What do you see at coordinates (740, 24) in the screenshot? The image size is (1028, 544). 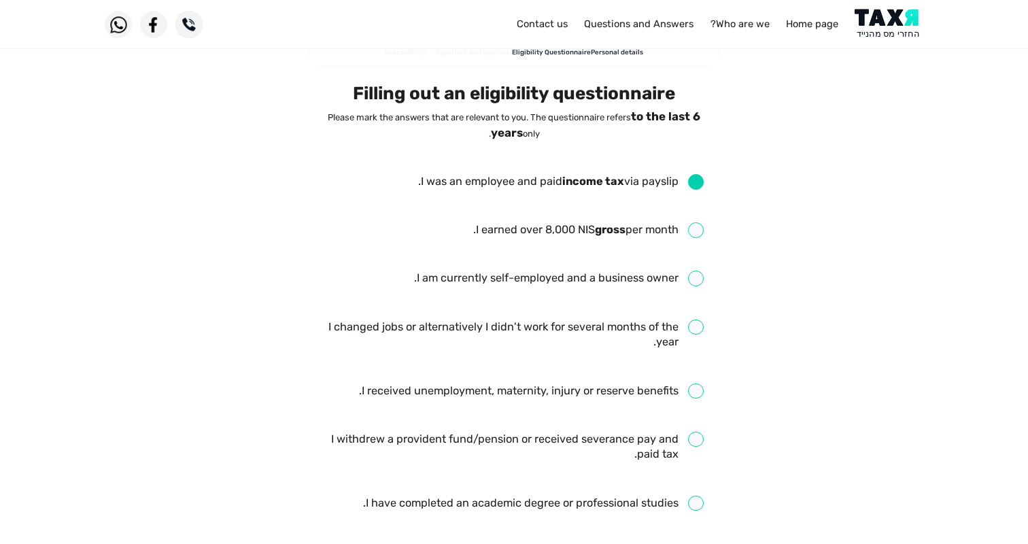 I see `a: Who are we?` at bounding box center [740, 24].